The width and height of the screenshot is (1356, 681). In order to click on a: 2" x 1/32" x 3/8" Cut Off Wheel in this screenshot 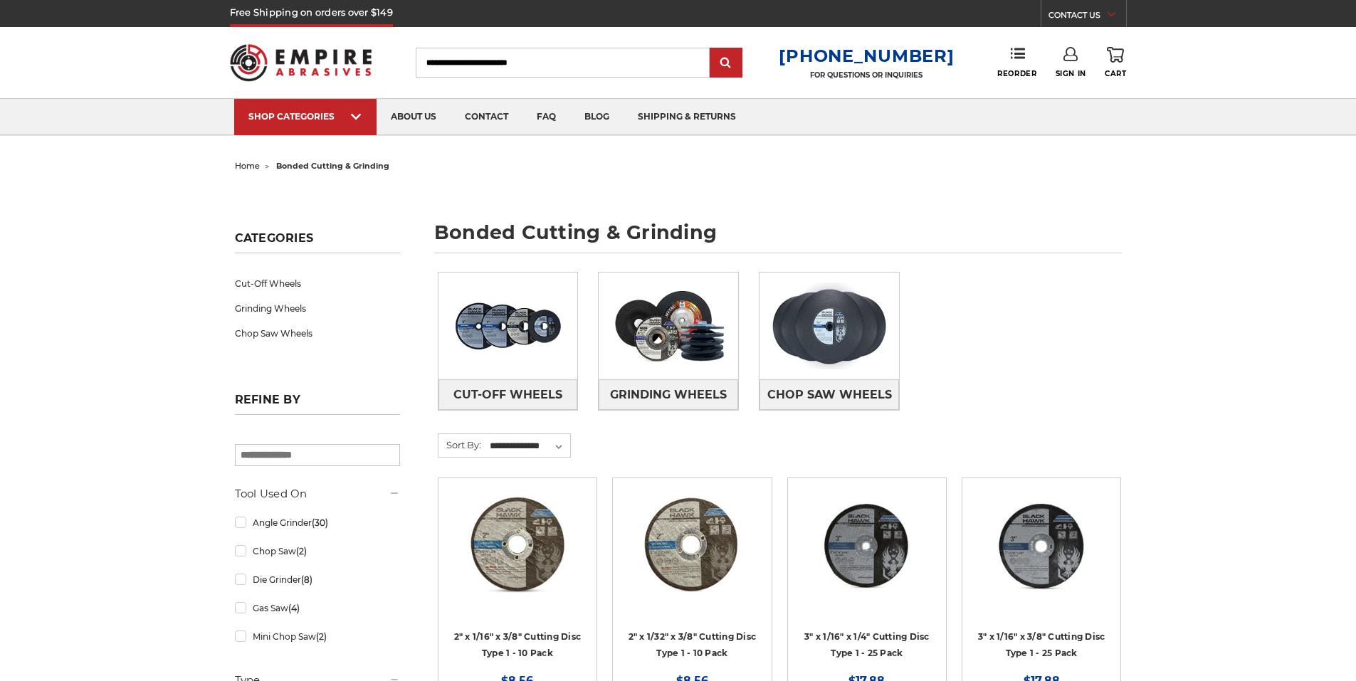, I will do `click(692, 557)`.